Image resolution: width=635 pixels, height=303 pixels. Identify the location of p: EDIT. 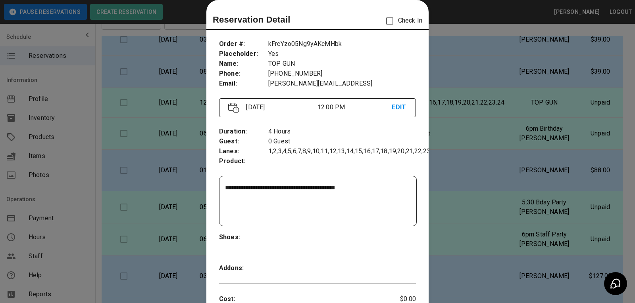
(399, 107).